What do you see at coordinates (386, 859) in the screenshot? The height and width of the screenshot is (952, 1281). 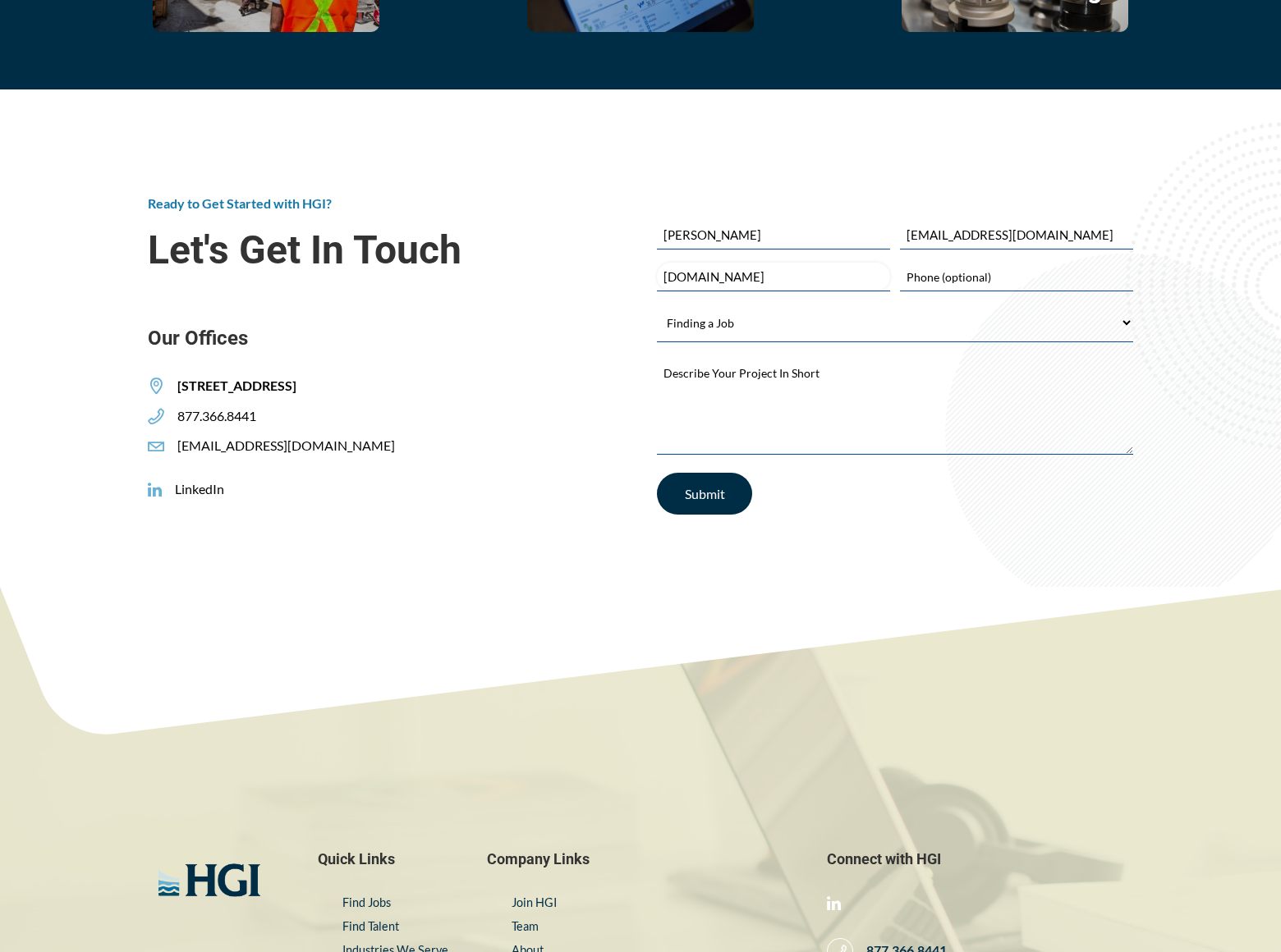 I see `span: Quick Links` at bounding box center [386, 859].